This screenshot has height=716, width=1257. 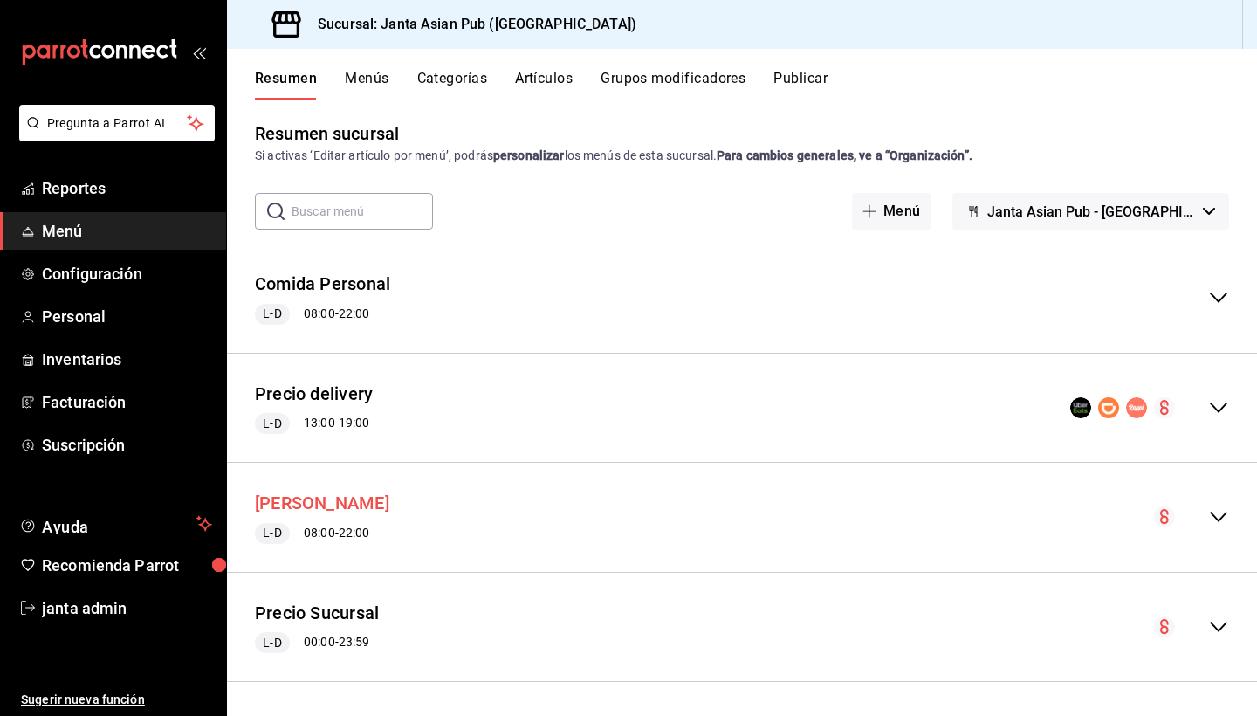 I want to click on button: Categorías, so click(x=452, y=85).